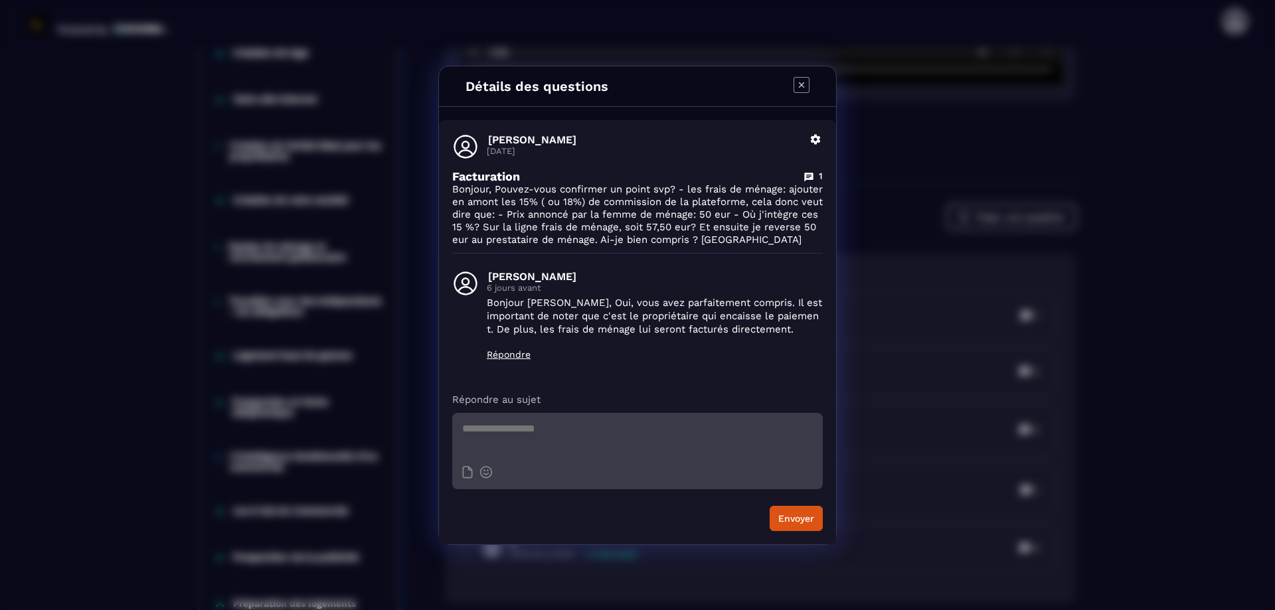 Image resolution: width=1275 pixels, height=610 pixels. Describe the element at coordinates (796, 519) in the screenshot. I see `button: Envoyer` at that location.